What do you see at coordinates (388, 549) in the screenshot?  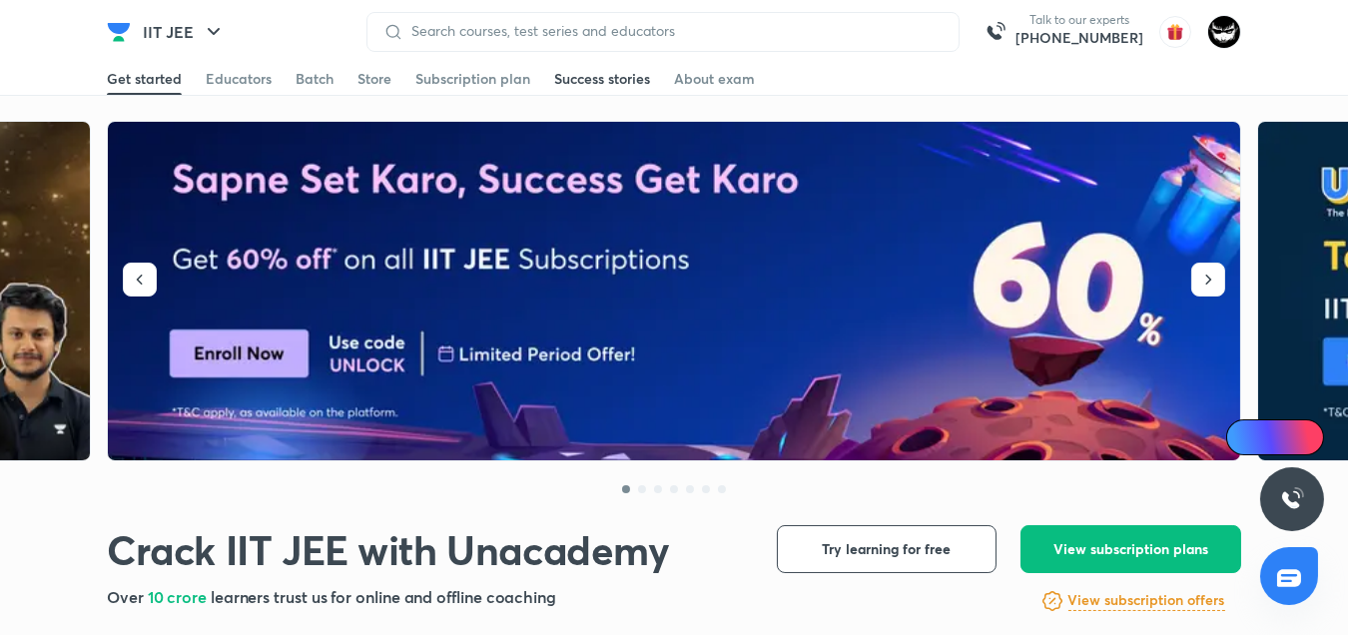 I see `h1: Crack IIT JEE with Unacademy` at bounding box center [388, 549].